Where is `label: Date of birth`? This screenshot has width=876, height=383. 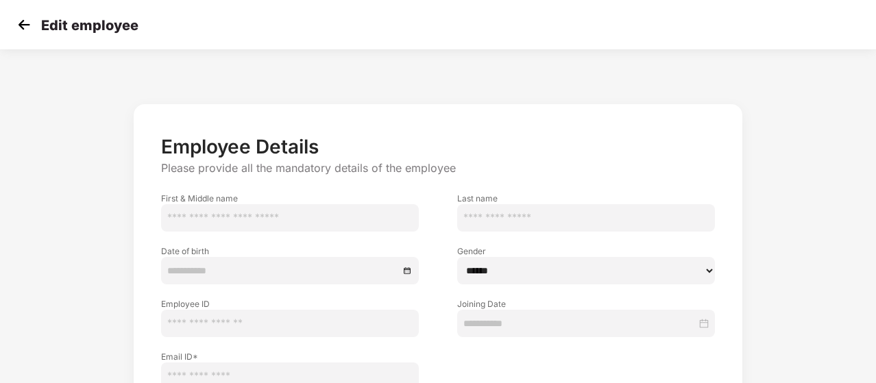
label: Date of birth is located at coordinates (290, 251).